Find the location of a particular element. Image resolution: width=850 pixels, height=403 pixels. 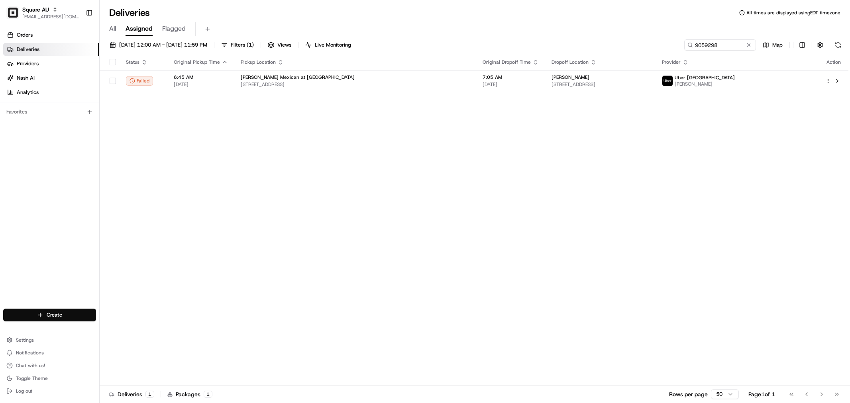

button: Map is located at coordinates (772, 45).